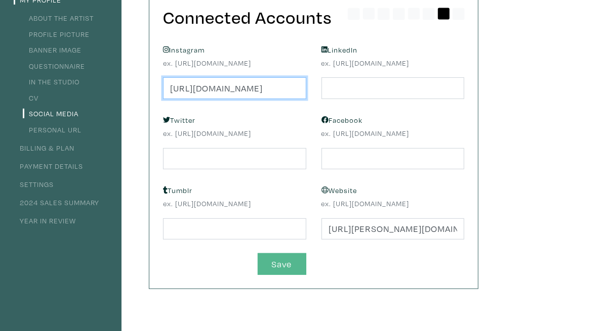 This screenshot has width=602, height=331. What do you see at coordinates (313, 17) in the screenshot?
I see `h2: Connected Accounts` at bounding box center [313, 17].